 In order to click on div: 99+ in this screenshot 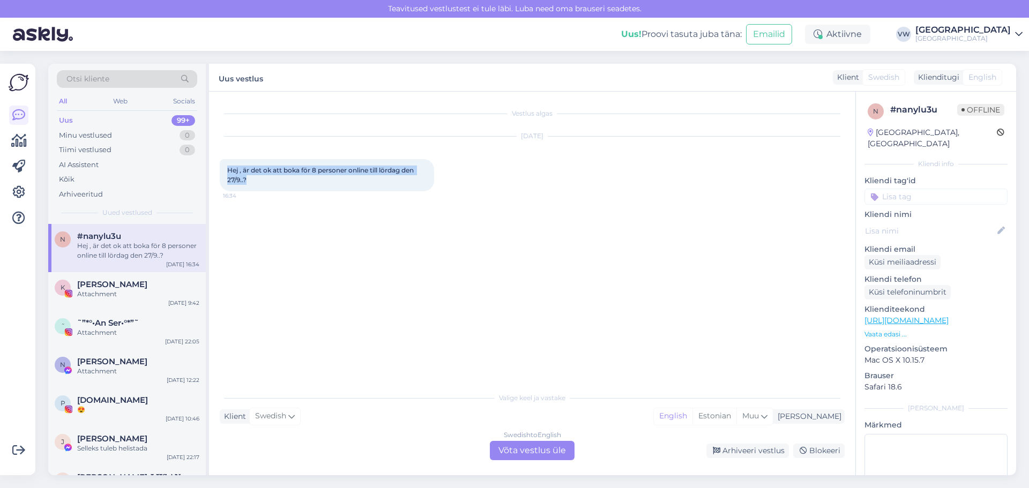, I will do `click(183, 121)`.